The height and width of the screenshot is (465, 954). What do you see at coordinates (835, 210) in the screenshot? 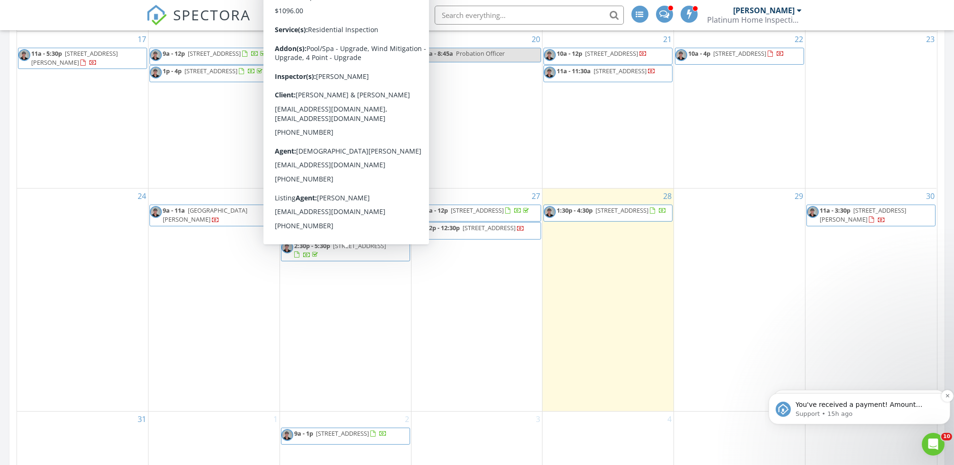
I see `span: 11a - 3:30p` at bounding box center [835, 210].